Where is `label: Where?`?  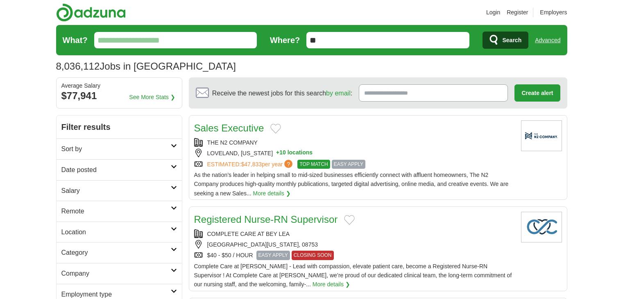
label: Where? is located at coordinates (285, 40).